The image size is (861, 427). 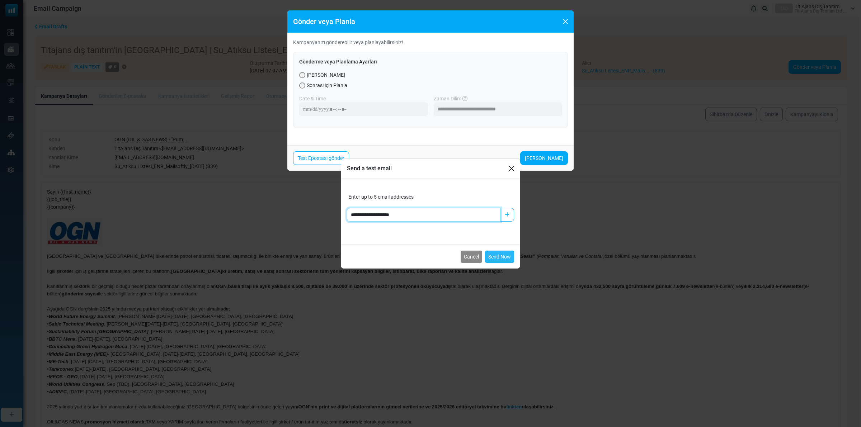 What do you see at coordinates (424, 215) in the screenshot?
I see `input: Add email` at bounding box center [424, 215].